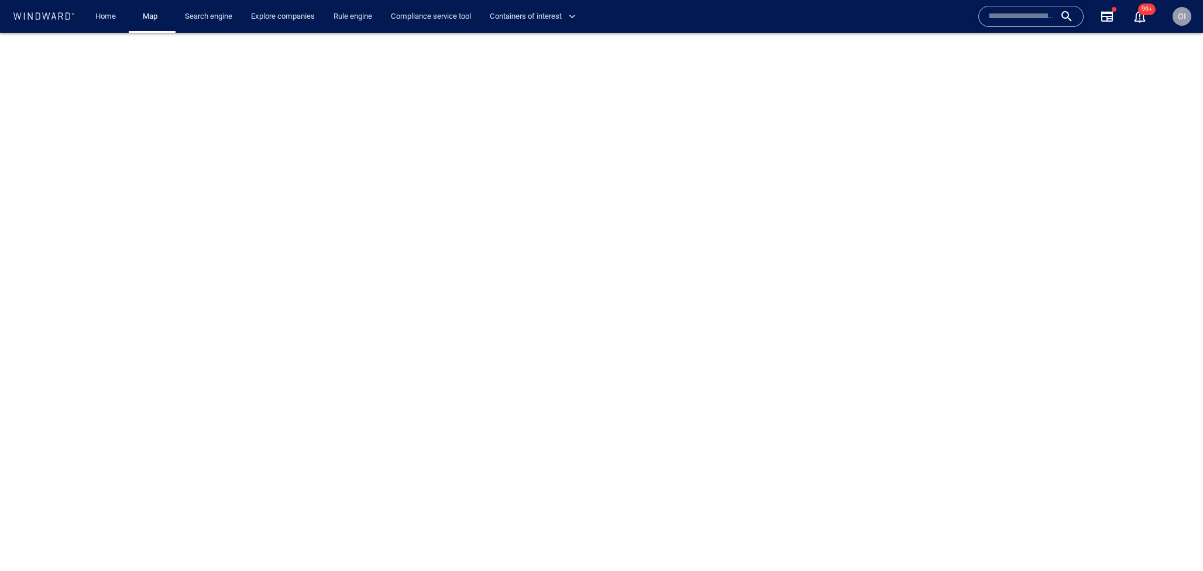  Describe the element at coordinates (152, 16) in the screenshot. I see `a: Map` at that location.